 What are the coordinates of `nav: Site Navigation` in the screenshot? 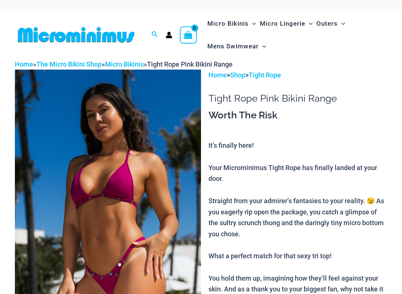 It's located at (295, 35).